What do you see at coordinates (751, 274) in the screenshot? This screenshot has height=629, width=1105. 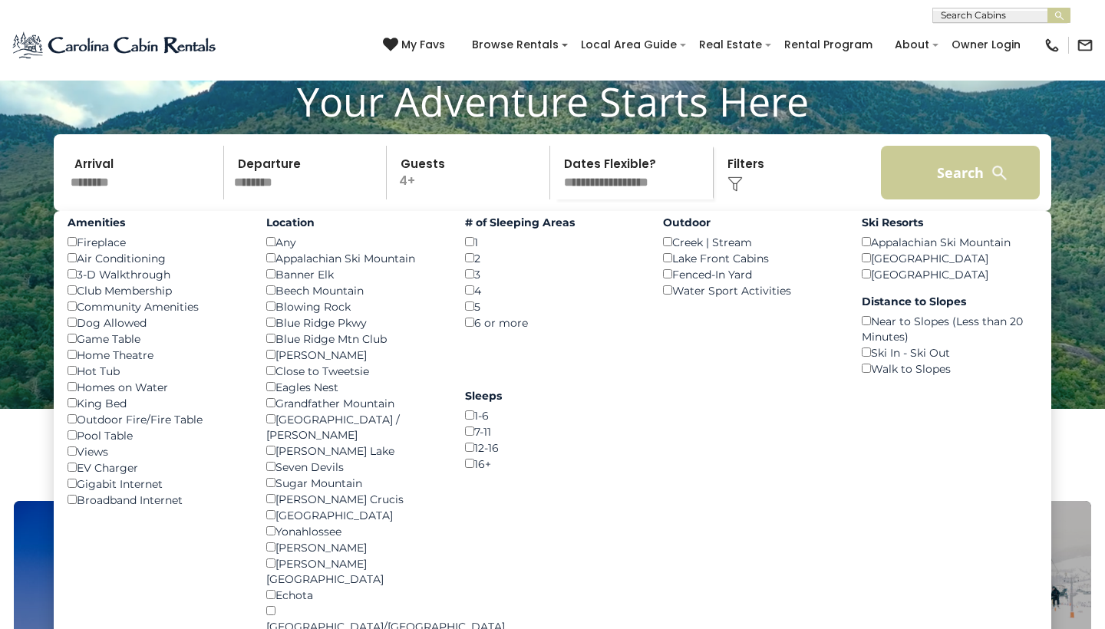 I see `div: Fenced-In Yard` at bounding box center [751, 274].